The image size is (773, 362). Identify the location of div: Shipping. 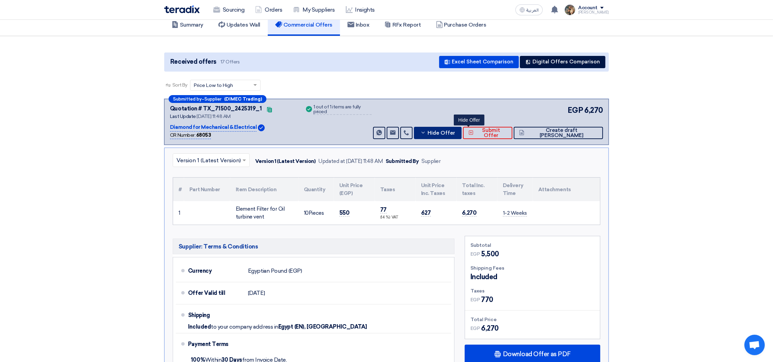
(215, 315).